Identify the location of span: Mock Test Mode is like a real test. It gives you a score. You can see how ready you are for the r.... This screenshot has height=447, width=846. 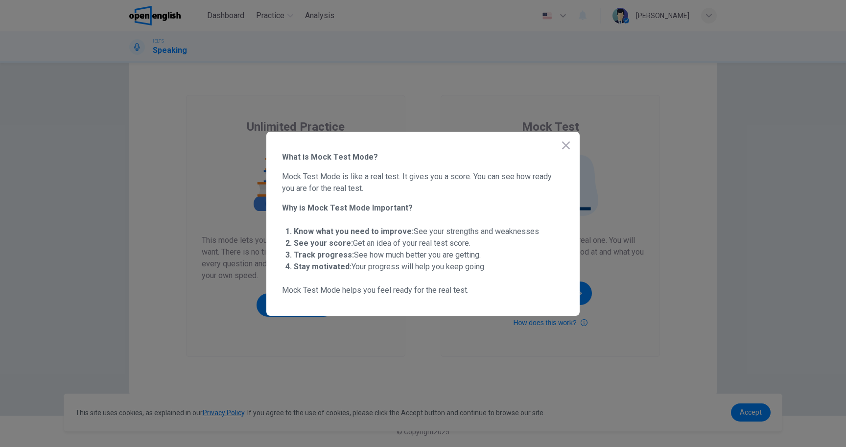
(423, 183).